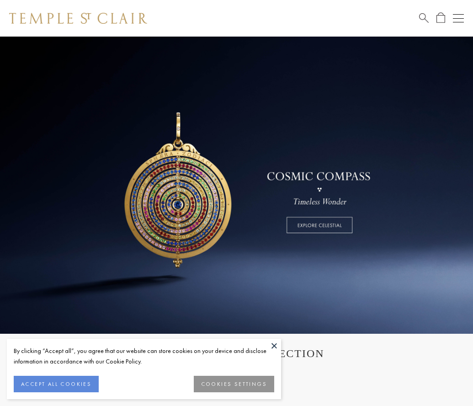 The height and width of the screenshot is (406, 473). What do you see at coordinates (459, 18) in the screenshot?
I see `button: Open navigation` at bounding box center [459, 18].